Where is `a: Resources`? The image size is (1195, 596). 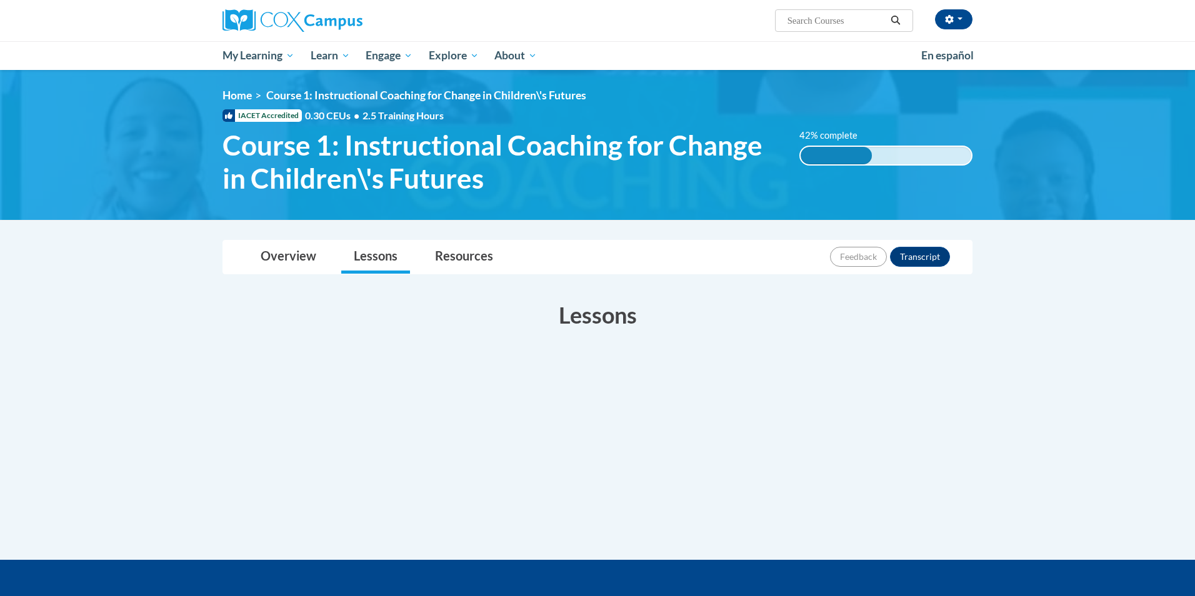 a: Resources is located at coordinates (464, 257).